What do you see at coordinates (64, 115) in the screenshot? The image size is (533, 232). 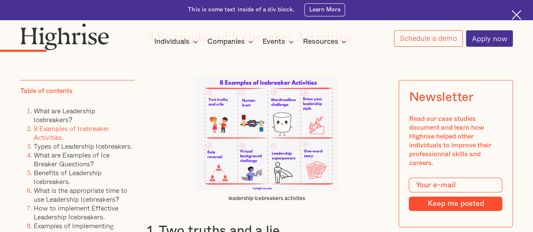 I see `a: What are Leadership Icebreakers?` at bounding box center [64, 115].